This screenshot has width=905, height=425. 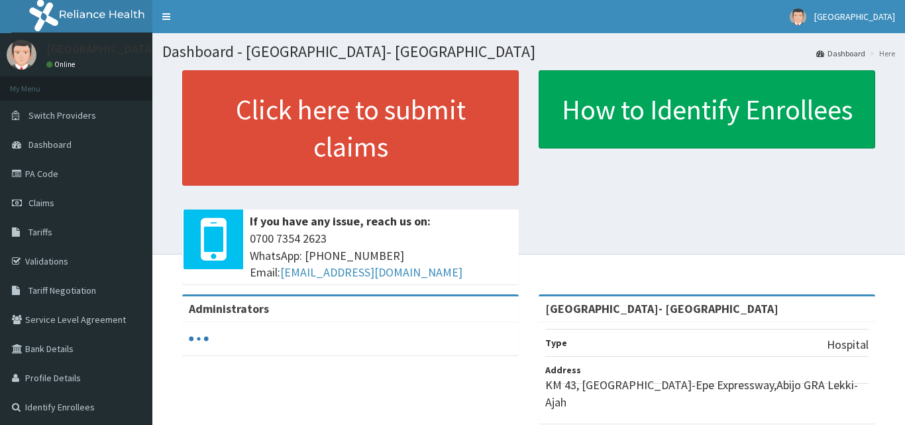 What do you see at coordinates (62, 64) in the screenshot?
I see `a: Online` at bounding box center [62, 64].